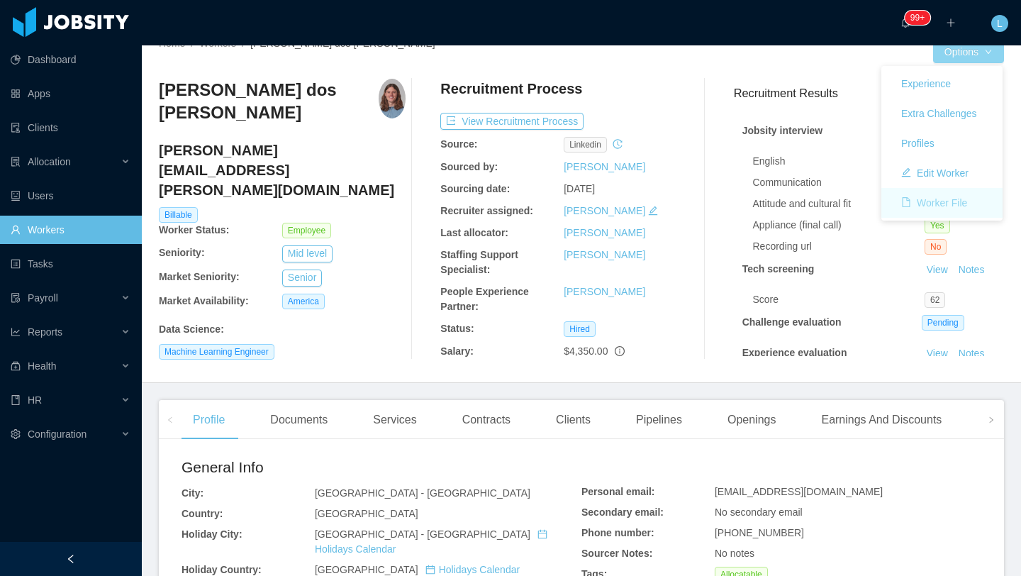  I want to click on i: icon: solution, so click(16, 162).